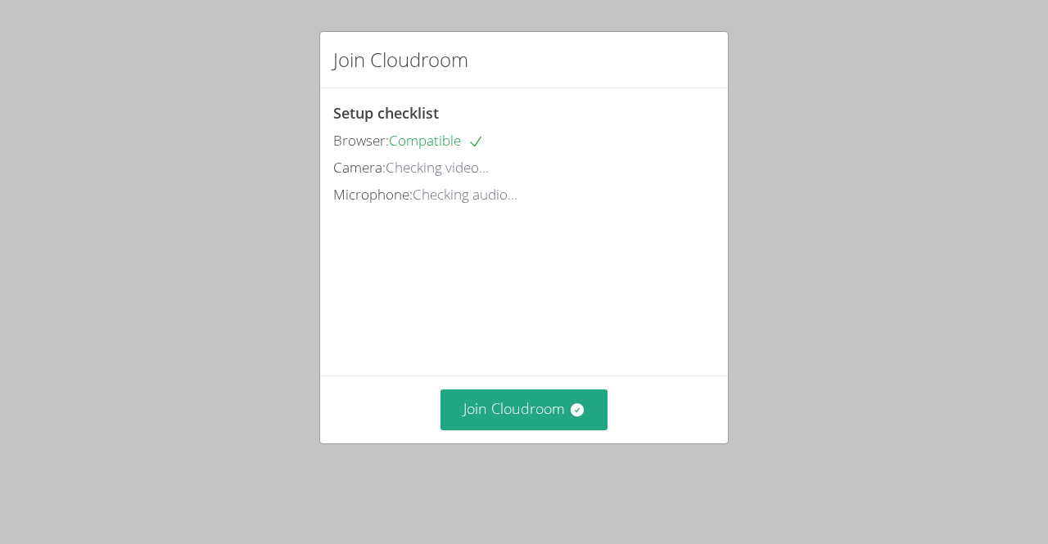 The width and height of the screenshot is (1048, 544). What do you see at coordinates (359, 167) in the screenshot?
I see `span: Camera:` at bounding box center [359, 167].